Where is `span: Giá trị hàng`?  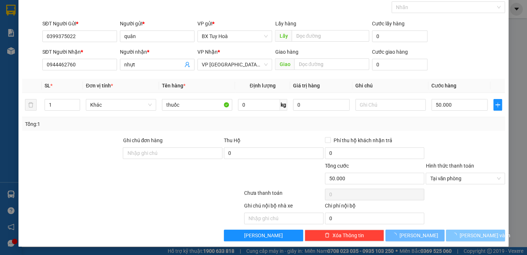 span: Giá trị hàng is located at coordinates (306, 85).